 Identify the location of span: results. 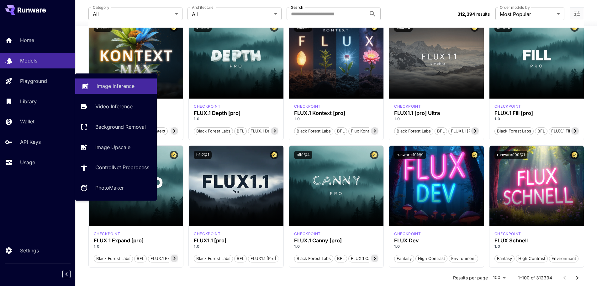
(483, 14).